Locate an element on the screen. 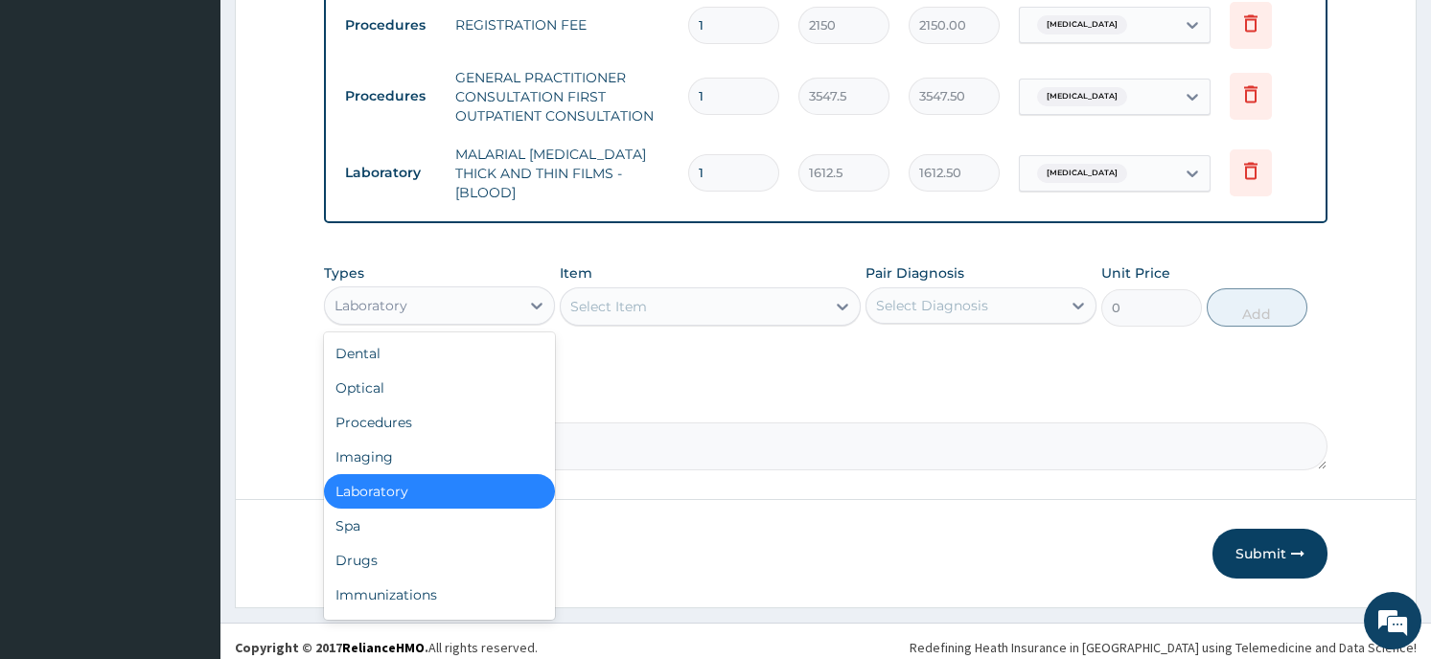 This screenshot has height=659, width=1431. div: Select Diagnosis is located at coordinates (931, 306).